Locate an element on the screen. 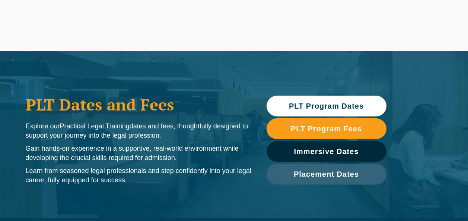  span: PLT Program Fees is located at coordinates (326, 129).